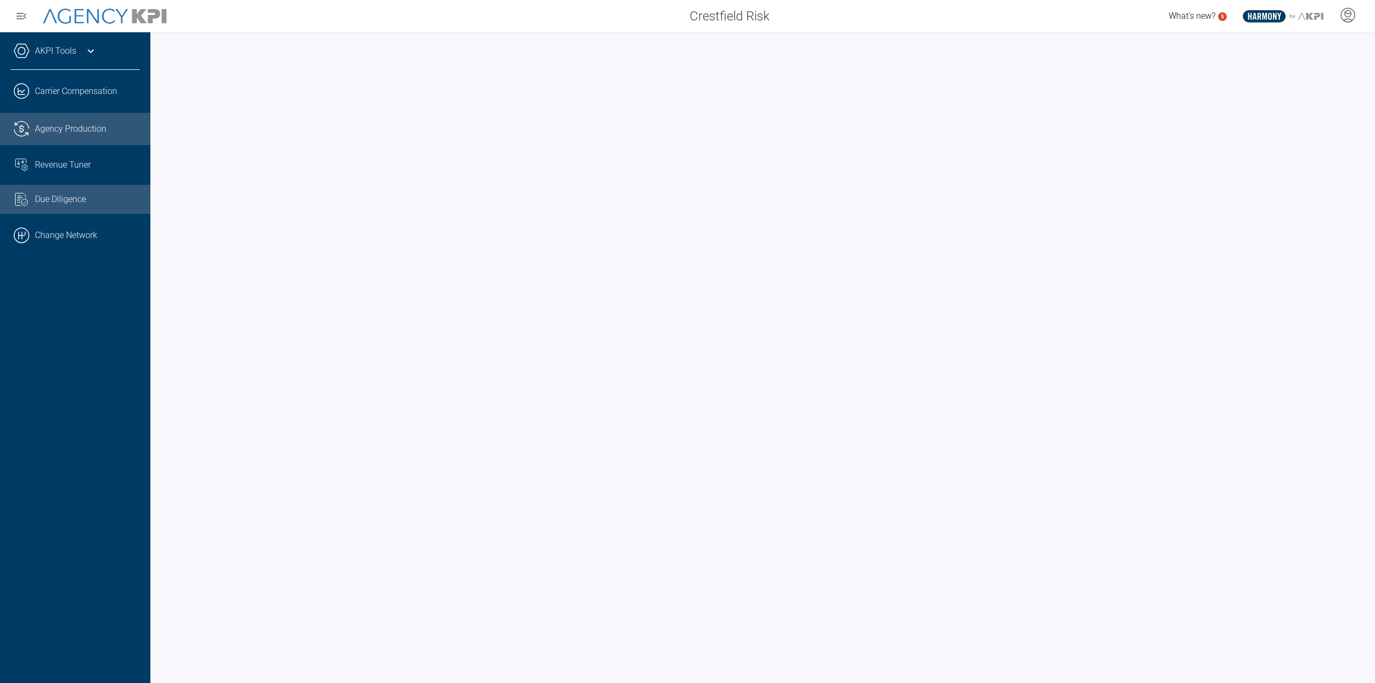  What do you see at coordinates (55, 51) in the screenshot?
I see `a: AKPI Tools` at bounding box center [55, 51].